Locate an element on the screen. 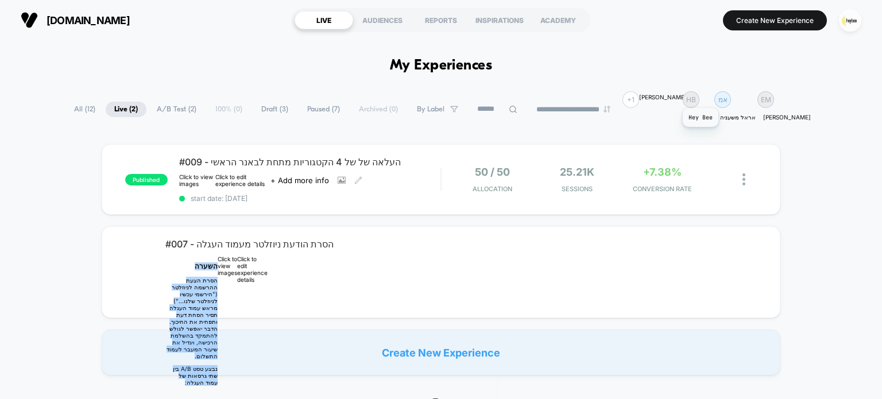  button: ppic is located at coordinates (850, 20).